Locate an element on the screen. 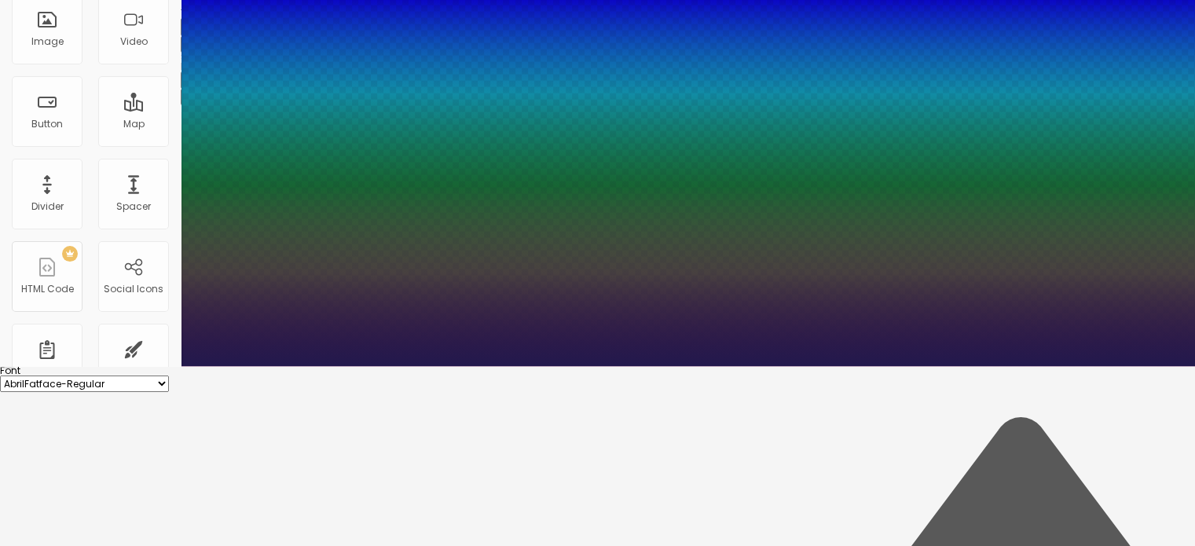  div: Image is located at coordinates (47, 42).